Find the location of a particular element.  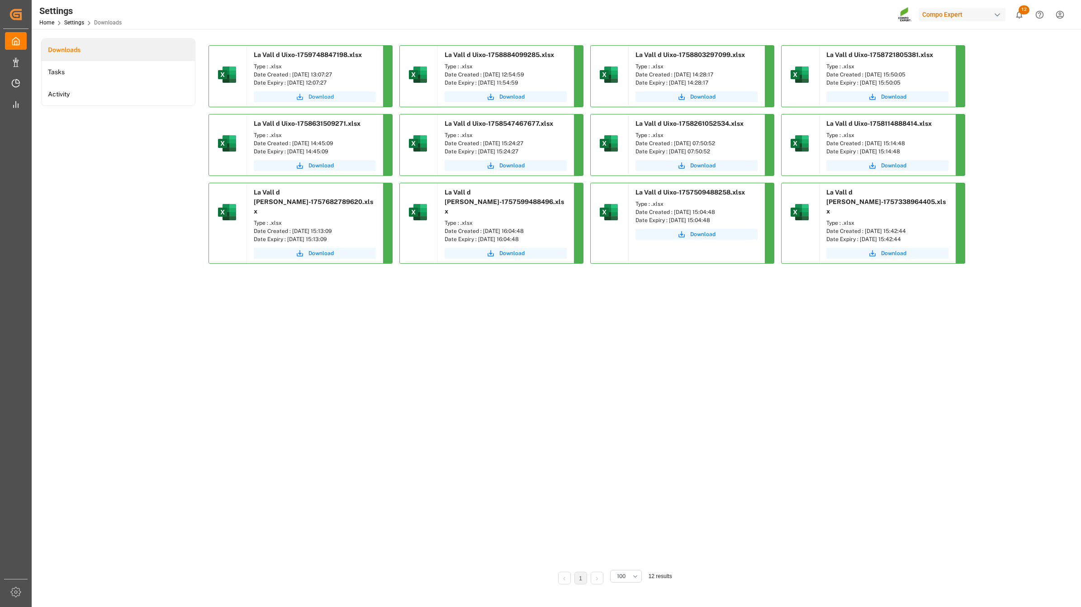

span: La Vall d Uixo-1757509488258.xlsx is located at coordinates (690, 192).